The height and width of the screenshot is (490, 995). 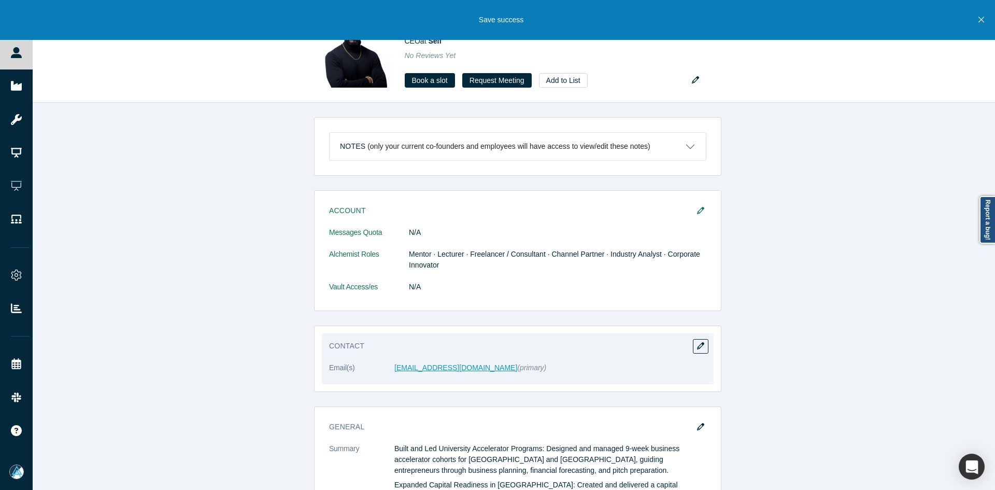 What do you see at coordinates (532, 368) in the screenshot?
I see `span: (primary)` at bounding box center [532, 368].